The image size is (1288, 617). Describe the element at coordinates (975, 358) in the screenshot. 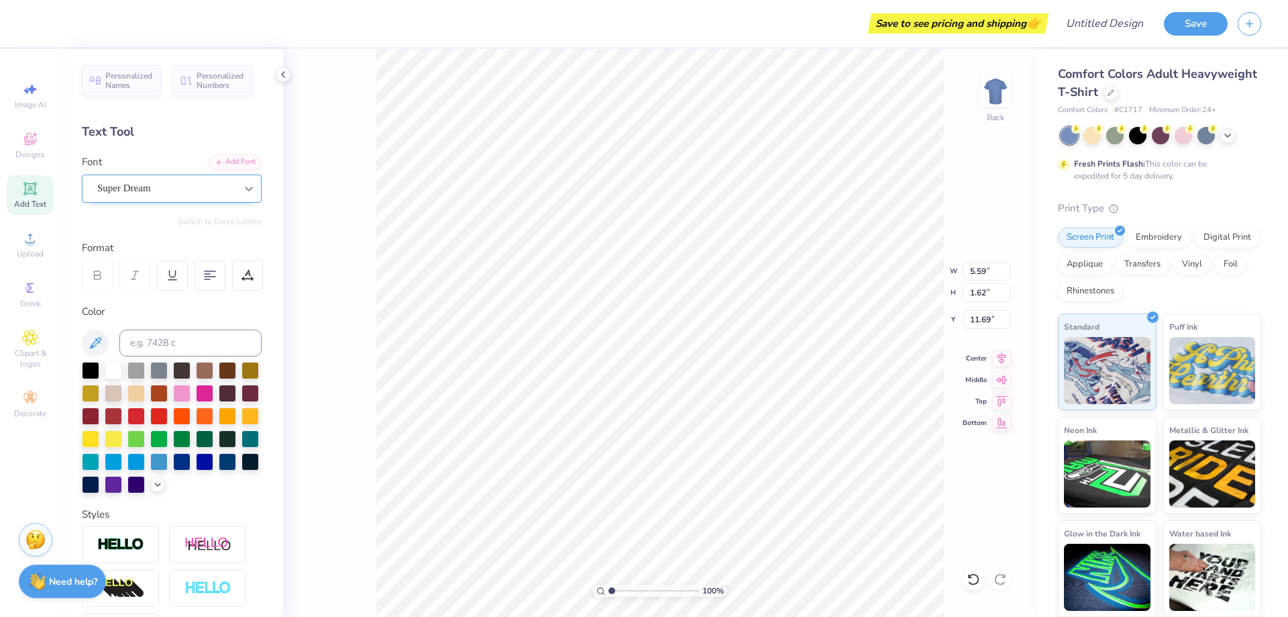

I see `span: Center` at that location.